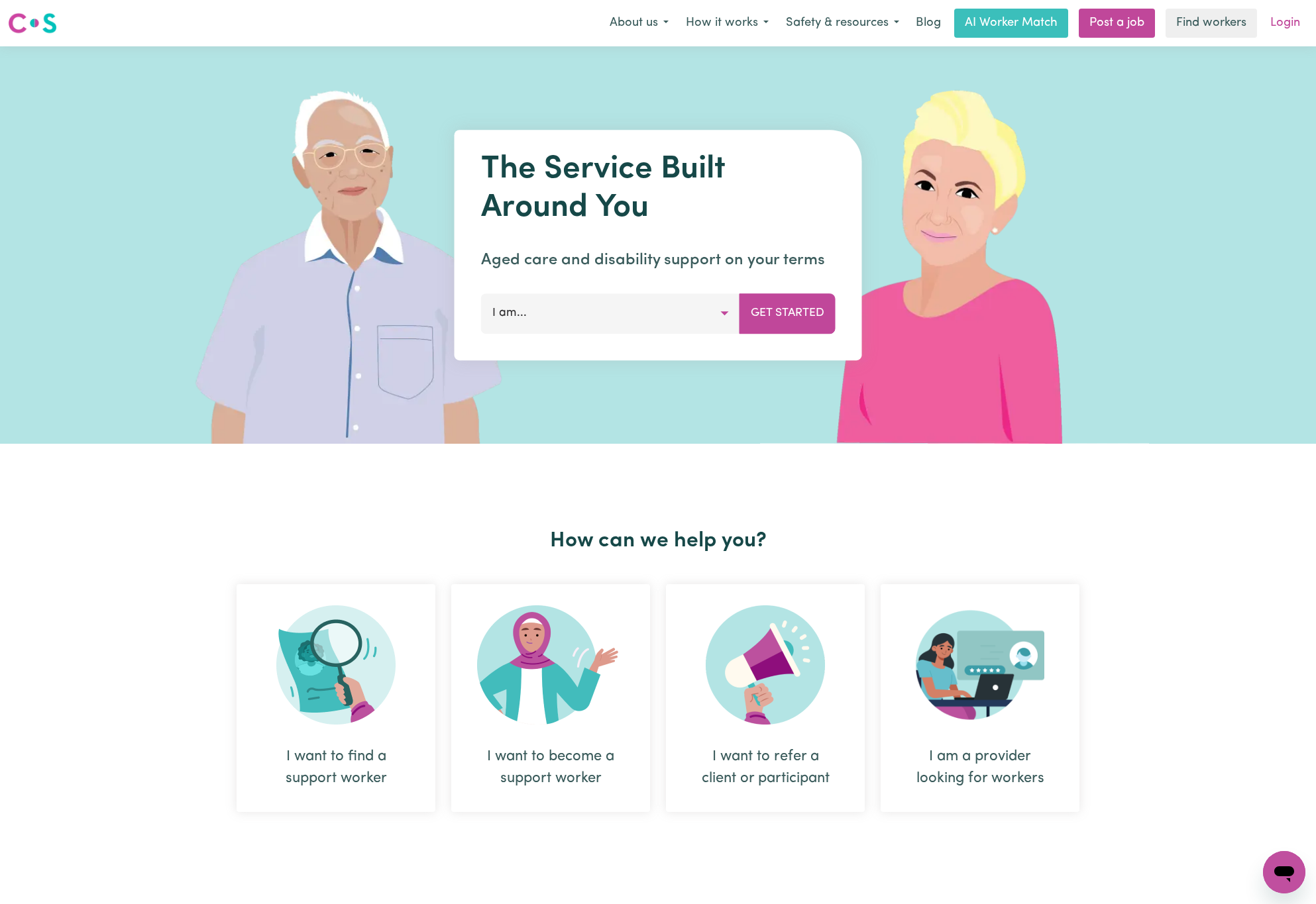  I want to click on button: Get Started, so click(787, 314).